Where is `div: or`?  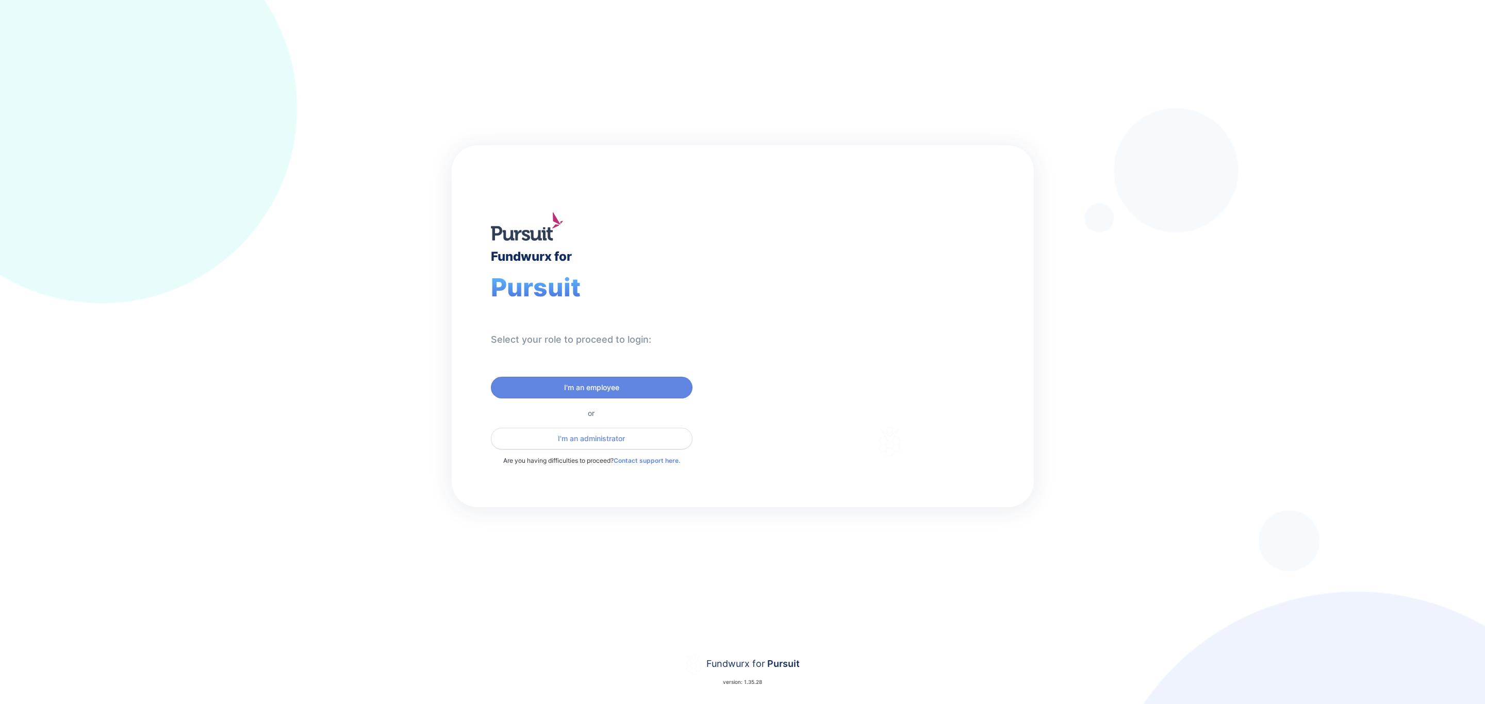
div: or is located at coordinates (591, 413).